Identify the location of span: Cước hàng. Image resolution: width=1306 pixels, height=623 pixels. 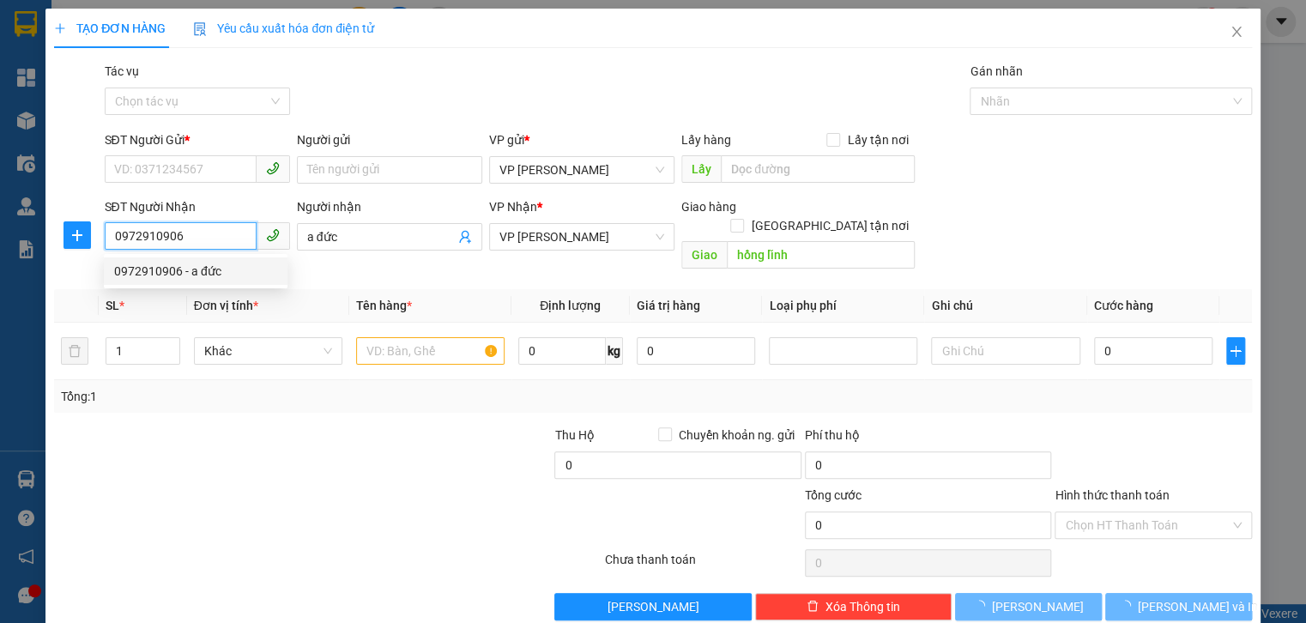
(1123, 305).